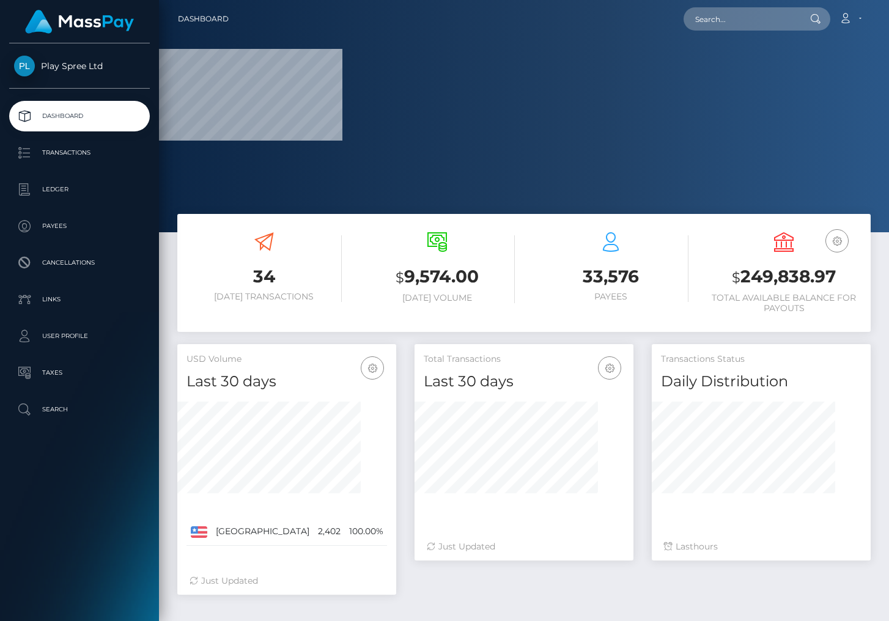 The width and height of the screenshot is (889, 621). What do you see at coordinates (79, 153) in the screenshot?
I see `a: Transactions` at bounding box center [79, 153].